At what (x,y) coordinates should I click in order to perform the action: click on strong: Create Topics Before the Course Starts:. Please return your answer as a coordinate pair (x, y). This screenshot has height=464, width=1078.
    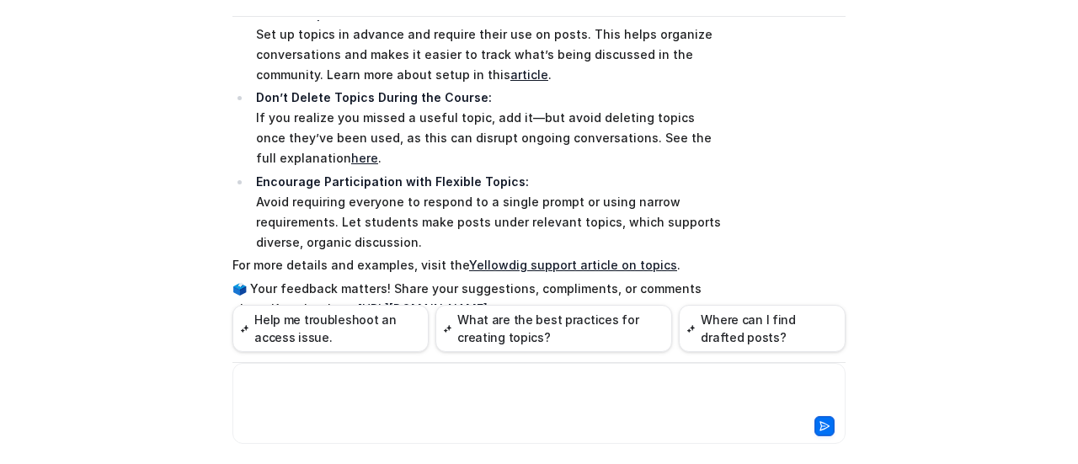
    Looking at the image, I should click on (379, 13).